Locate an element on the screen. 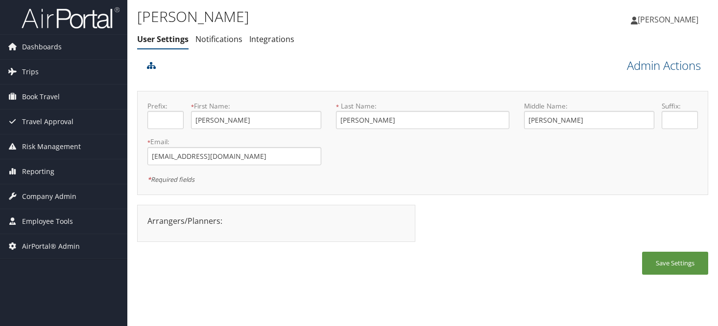 The height and width of the screenshot is (326, 718). label: First Name: is located at coordinates (256, 106).